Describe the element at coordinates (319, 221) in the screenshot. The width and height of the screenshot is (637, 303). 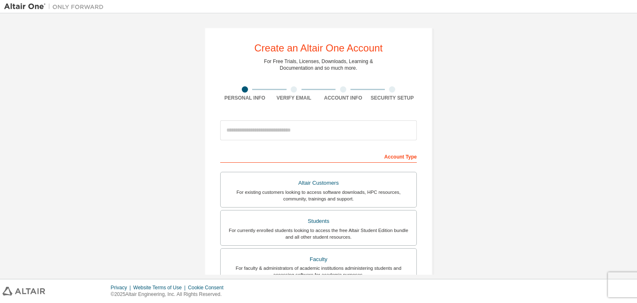
I see `div: Students` at that location.